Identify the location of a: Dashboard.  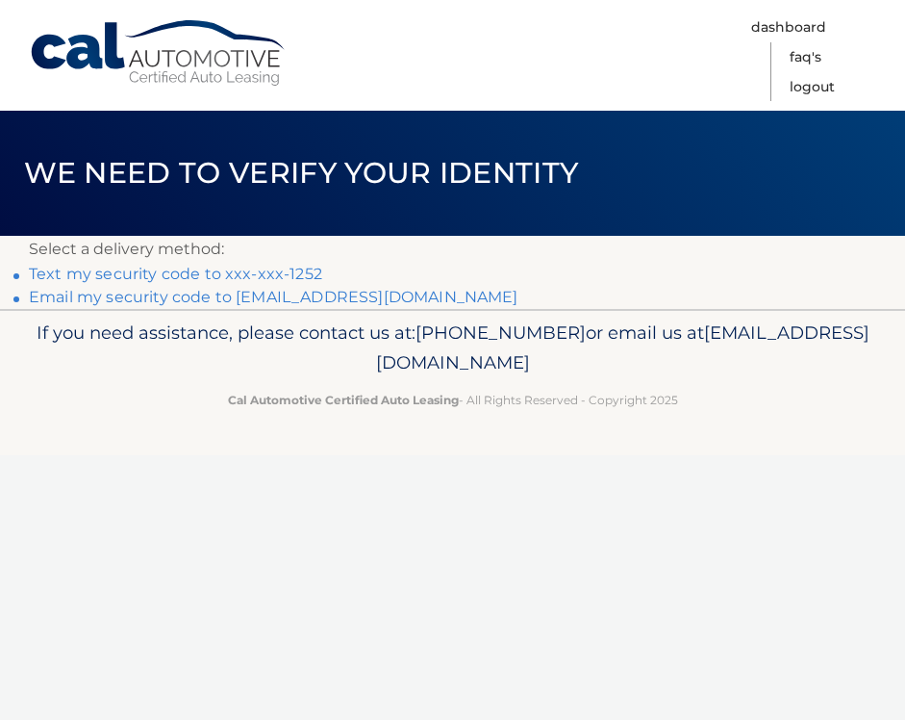
(789, 27).